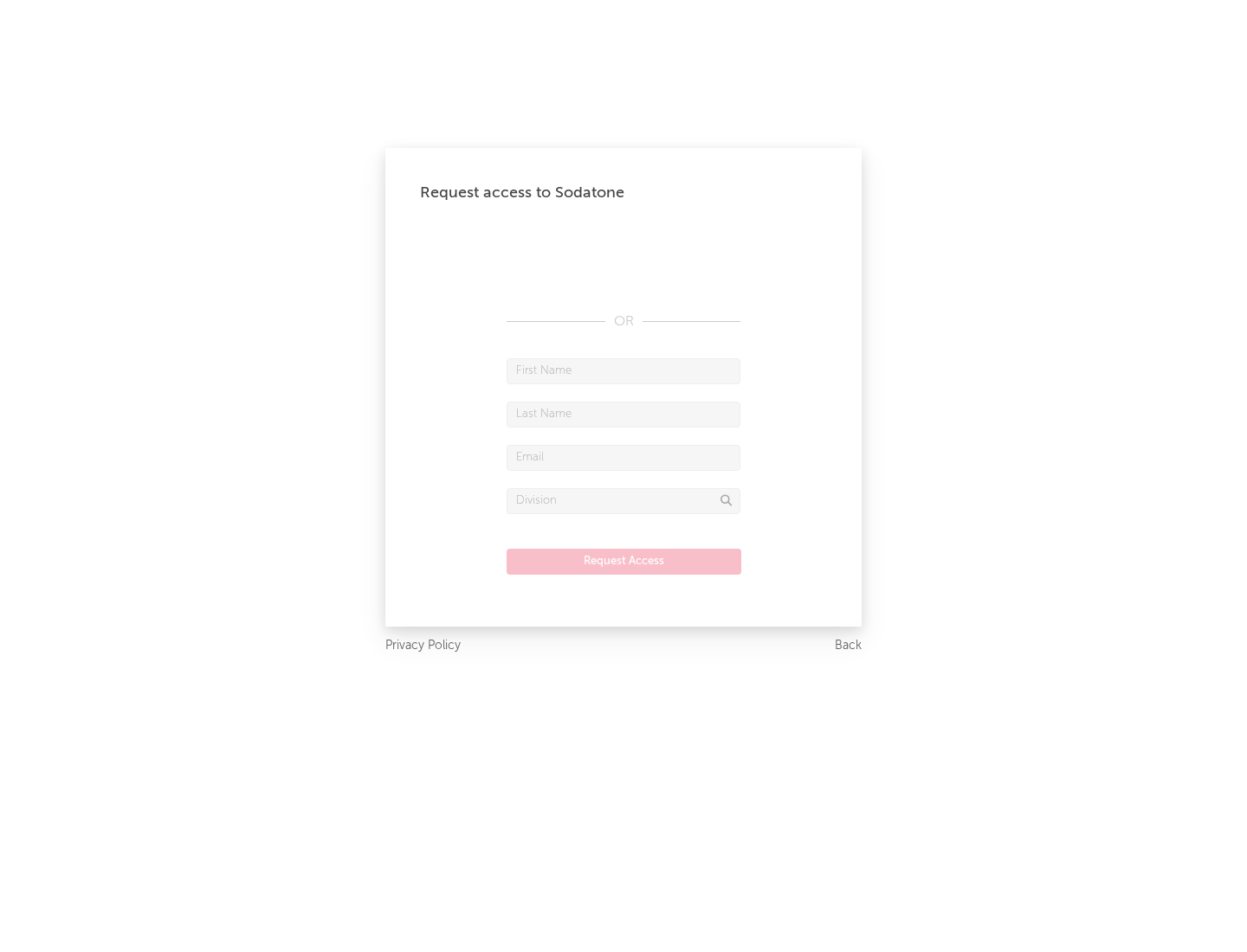 This screenshot has height=952, width=1247. What do you see at coordinates (624, 414) in the screenshot?
I see `input: Last Name` at bounding box center [624, 414].